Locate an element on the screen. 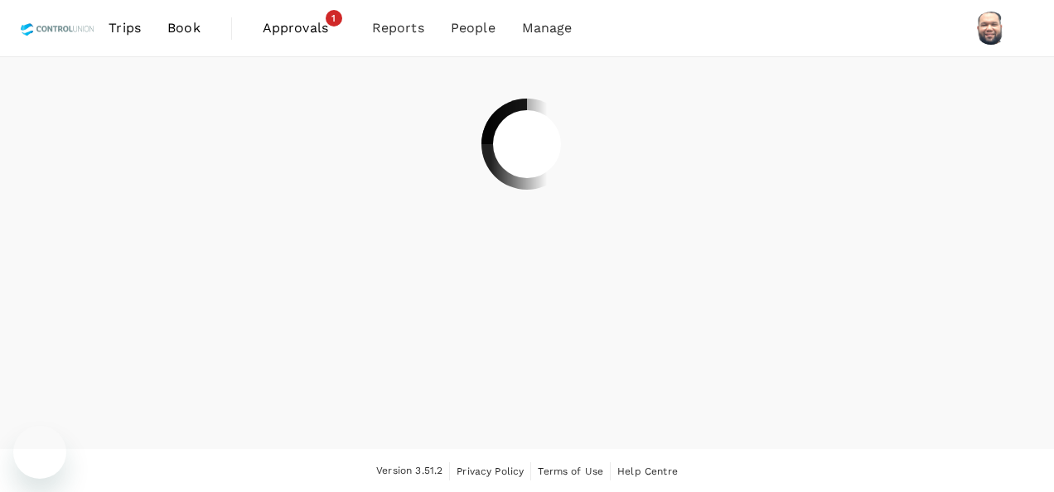 The image size is (1054, 492). span: People is located at coordinates (473, 28).